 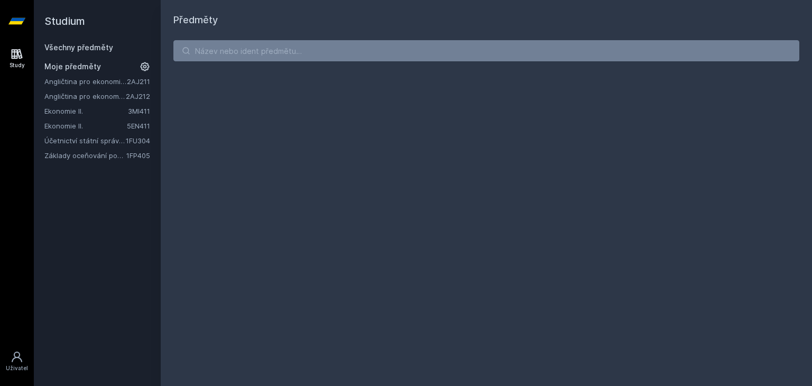 I want to click on a: Uživatel, so click(x=17, y=361).